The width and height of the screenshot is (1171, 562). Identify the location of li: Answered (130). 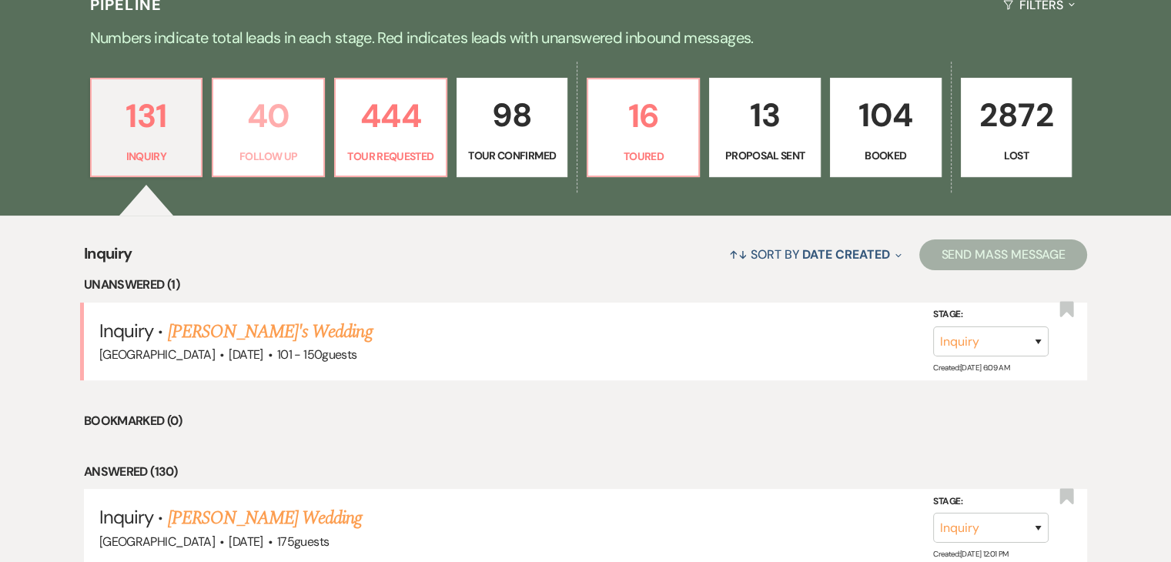
(585, 472).